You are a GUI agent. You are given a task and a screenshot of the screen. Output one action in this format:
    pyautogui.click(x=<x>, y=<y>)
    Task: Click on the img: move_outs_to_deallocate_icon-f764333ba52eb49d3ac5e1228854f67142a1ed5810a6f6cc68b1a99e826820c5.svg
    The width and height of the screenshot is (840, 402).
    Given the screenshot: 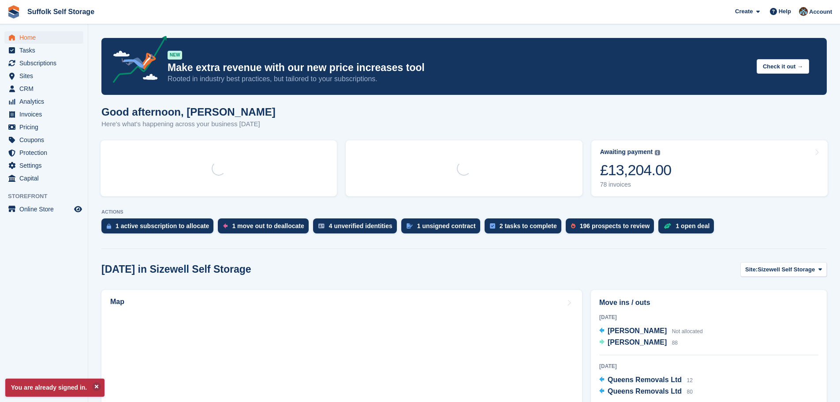 What is the action you would take?
    pyautogui.click(x=225, y=226)
    